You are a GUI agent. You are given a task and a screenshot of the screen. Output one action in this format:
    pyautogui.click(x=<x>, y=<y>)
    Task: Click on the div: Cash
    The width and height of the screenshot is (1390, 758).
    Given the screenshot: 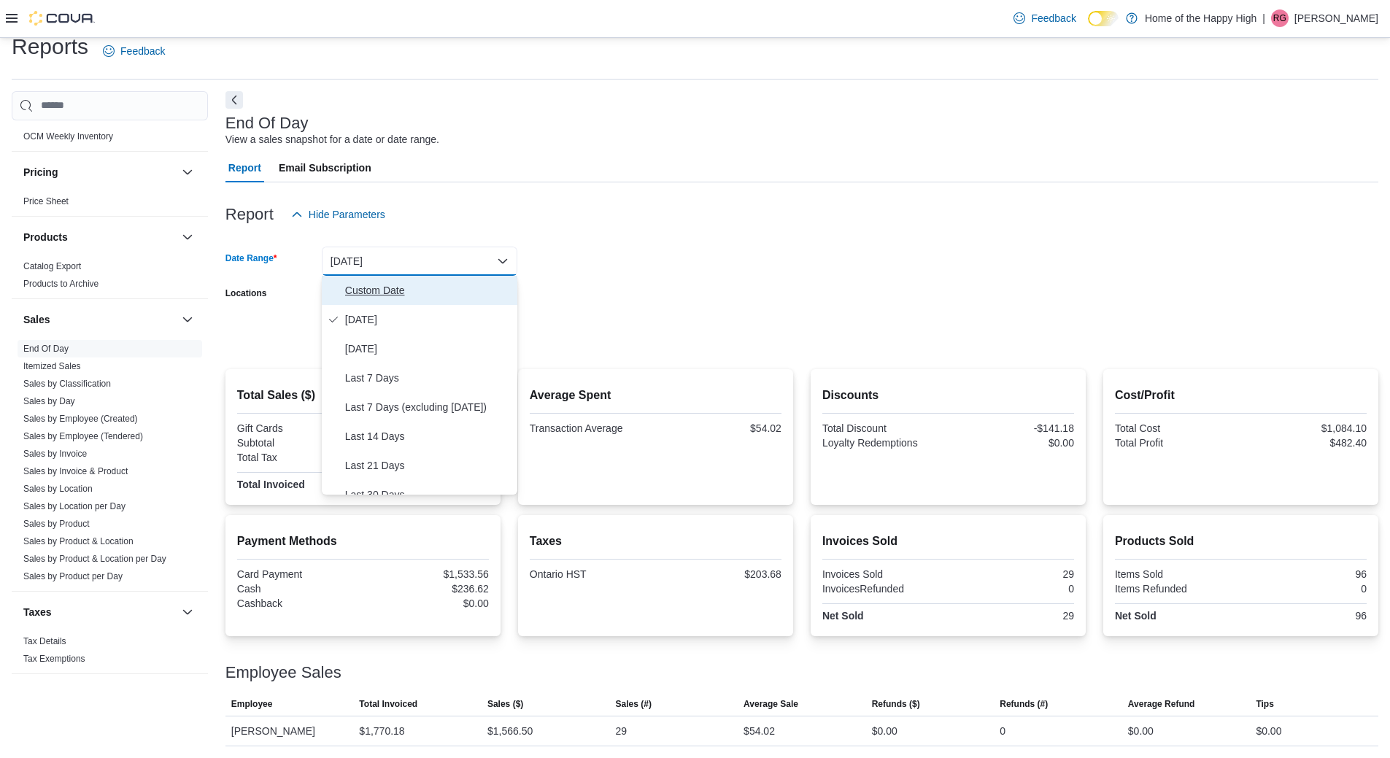 What is the action you would take?
    pyautogui.click(x=298, y=589)
    